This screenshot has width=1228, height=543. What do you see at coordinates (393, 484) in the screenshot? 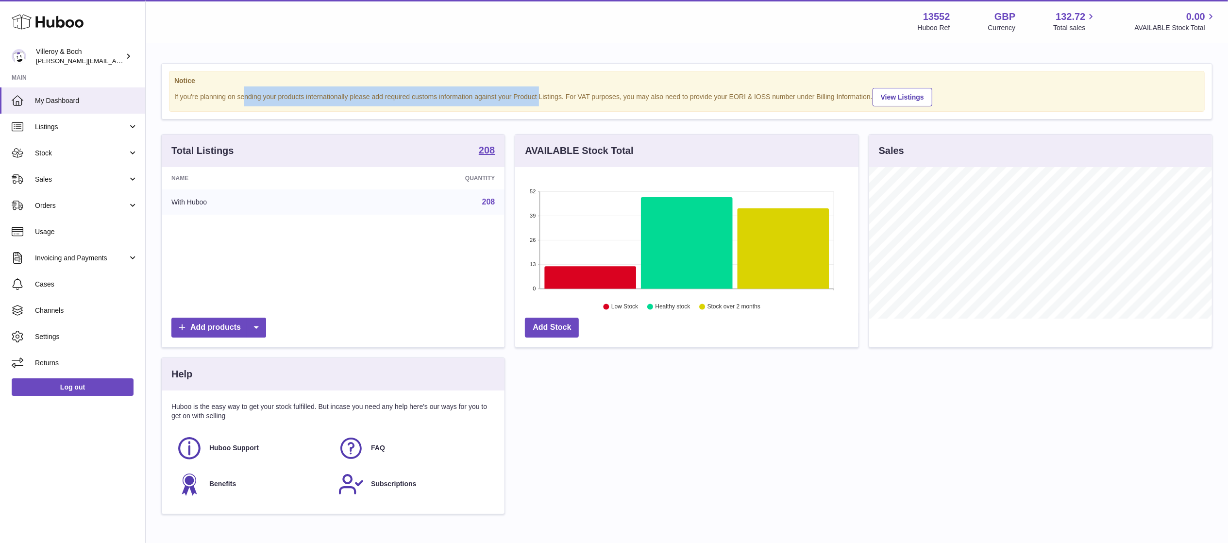
I see `span: Subscriptions` at bounding box center [393, 484].